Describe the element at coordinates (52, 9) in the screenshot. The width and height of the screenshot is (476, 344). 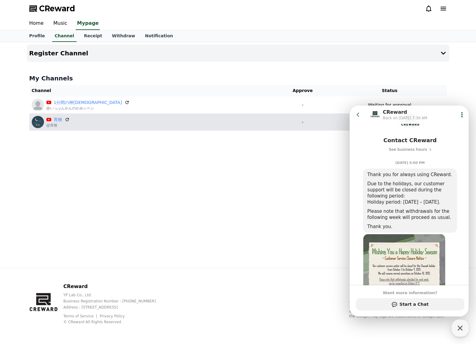
I see `a: CReward` at that location.